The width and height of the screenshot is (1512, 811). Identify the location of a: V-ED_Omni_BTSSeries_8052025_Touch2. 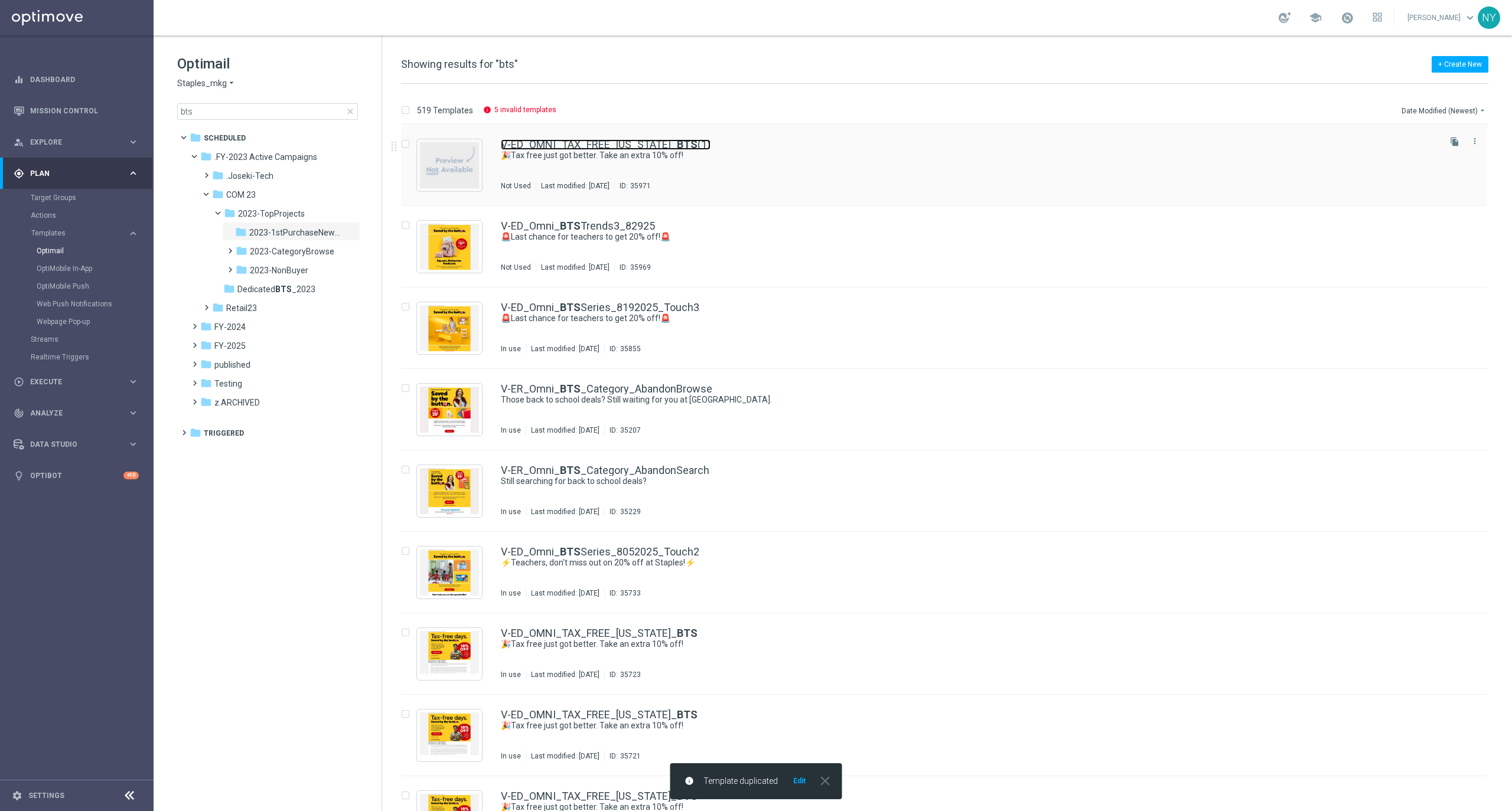
(600, 552).